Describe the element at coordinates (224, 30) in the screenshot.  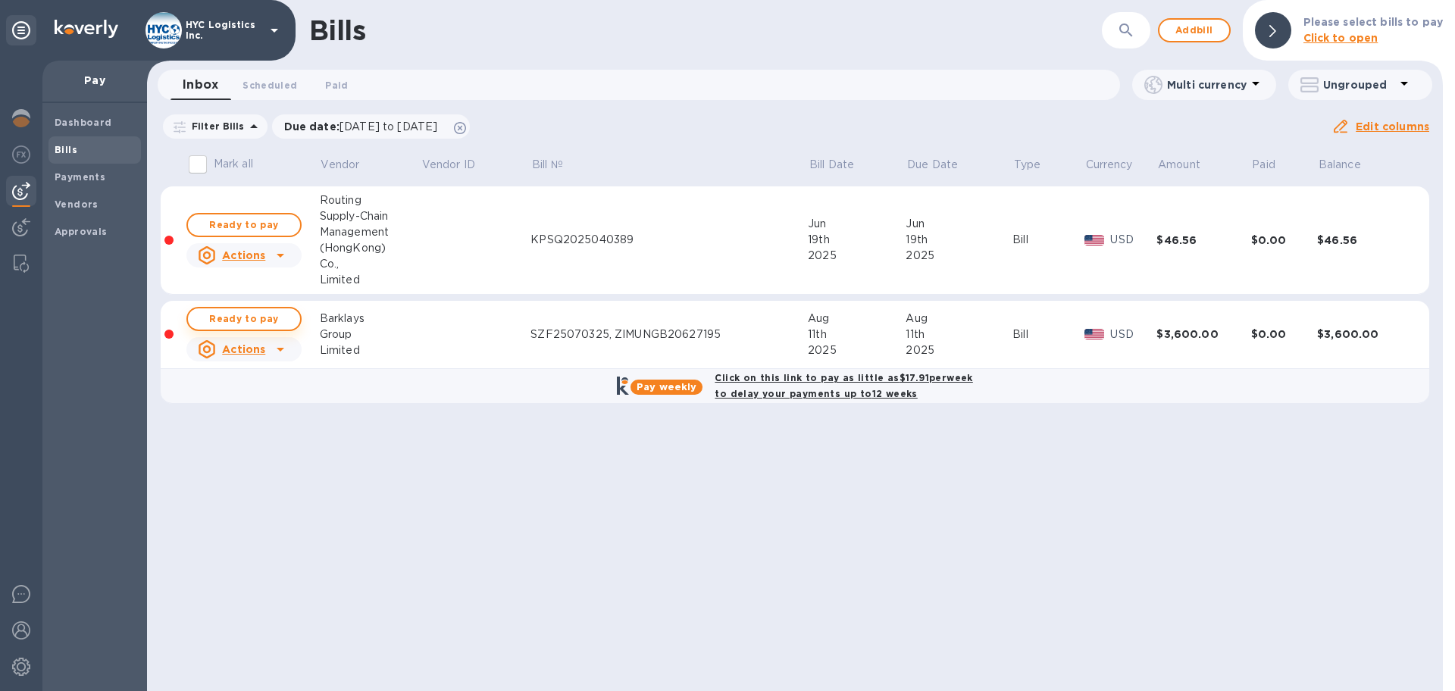
I see `p: HYC Logistics Inc.` at that location.